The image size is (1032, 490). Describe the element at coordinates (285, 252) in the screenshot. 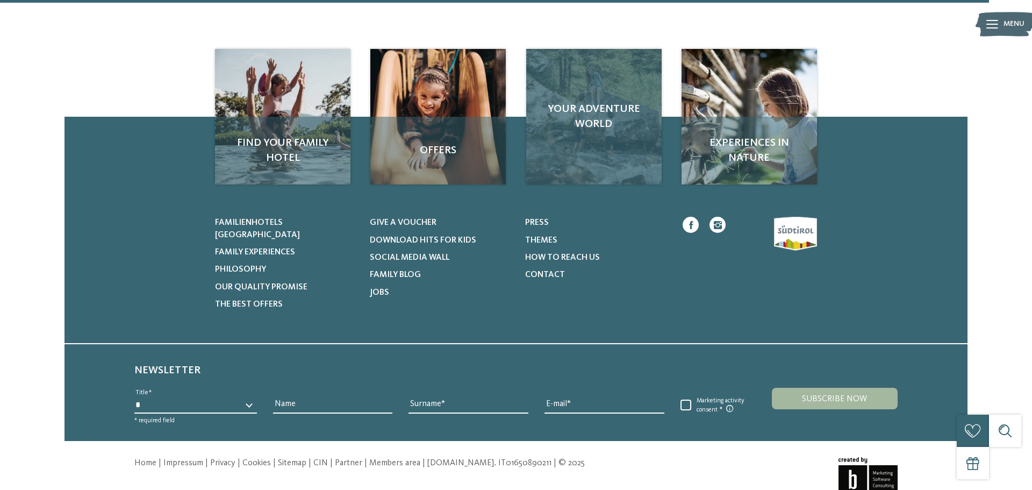

I see `a: Family experiences` at that location.